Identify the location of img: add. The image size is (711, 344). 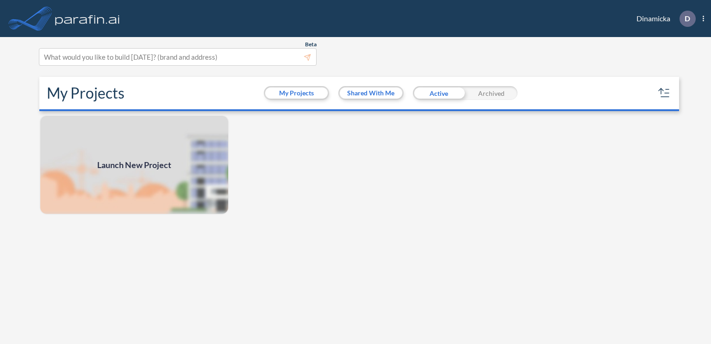
(134, 165).